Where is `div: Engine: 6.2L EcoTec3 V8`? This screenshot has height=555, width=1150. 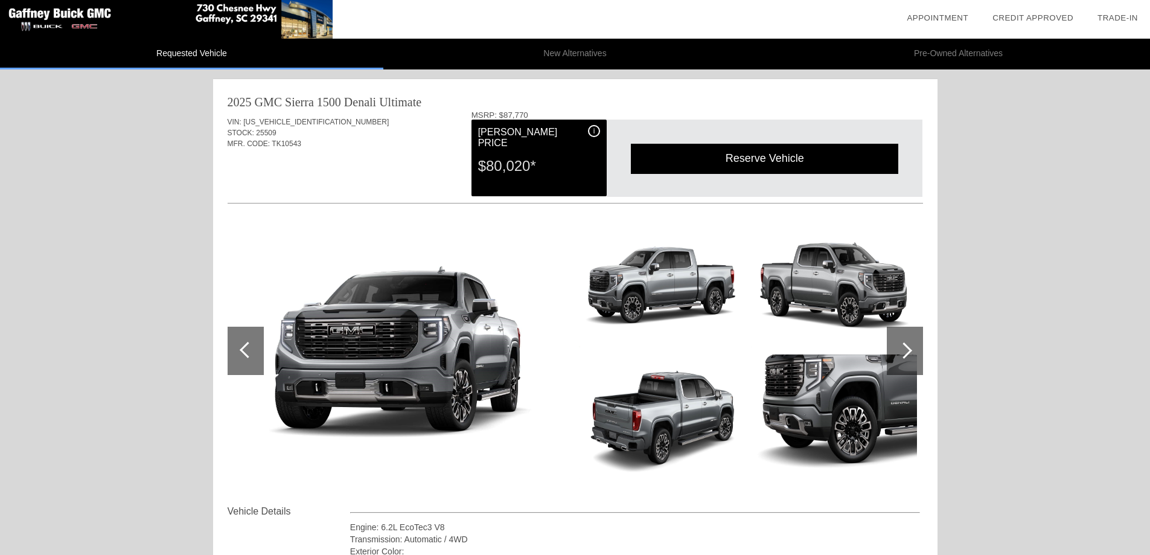 div: Engine: 6.2L EcoTec3 V8 is located at coordinates (635, 527).